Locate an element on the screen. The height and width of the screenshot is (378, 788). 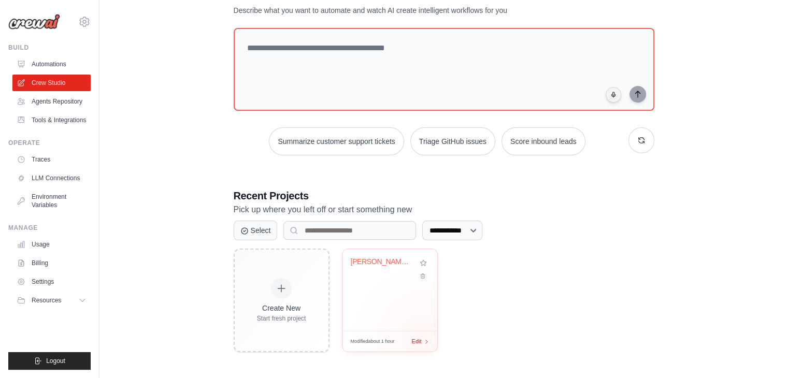
a: Environment Variables is located at coordinates (51, 201).